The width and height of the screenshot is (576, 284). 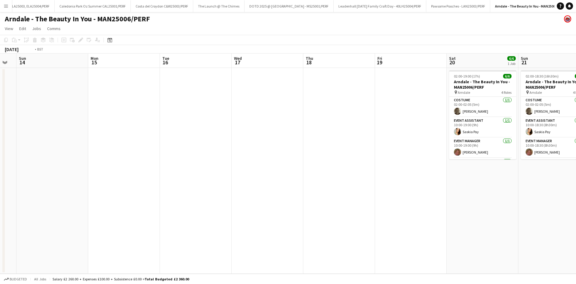 What do you see at coordinates (219, 6) in the screenshot?
I see `button: The Launch @ The Chimes` at bounding box center [219, 6].